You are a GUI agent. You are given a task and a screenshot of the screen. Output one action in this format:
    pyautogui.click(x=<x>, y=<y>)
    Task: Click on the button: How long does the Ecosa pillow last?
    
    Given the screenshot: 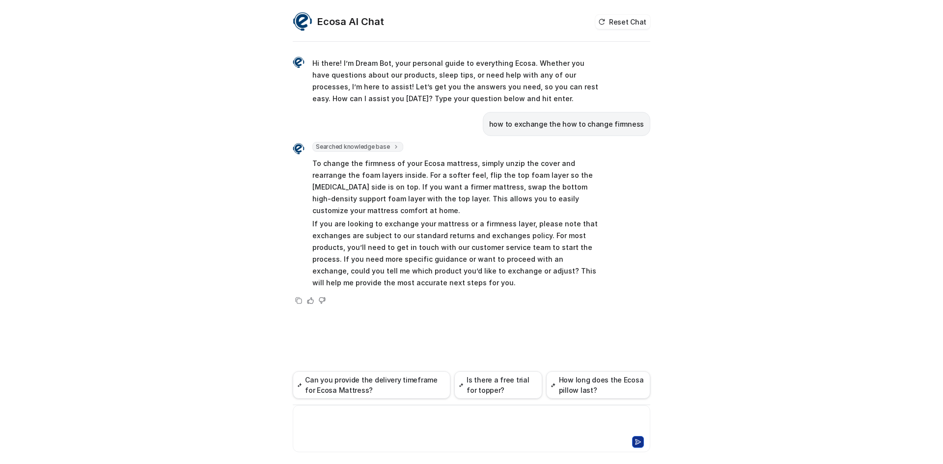 What is the action you would take?
    pyautogui.click(x=598, y=385)
    